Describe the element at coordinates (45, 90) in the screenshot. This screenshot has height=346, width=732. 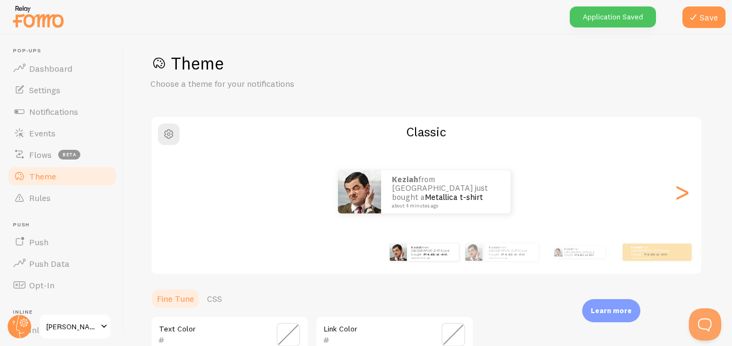
I see `span: Settings` at that location.